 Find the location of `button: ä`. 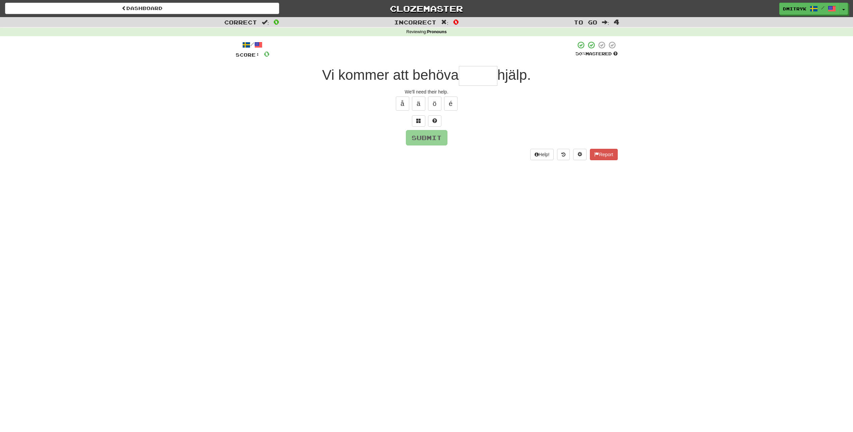

button: ä is located at coordinates (419, 104).